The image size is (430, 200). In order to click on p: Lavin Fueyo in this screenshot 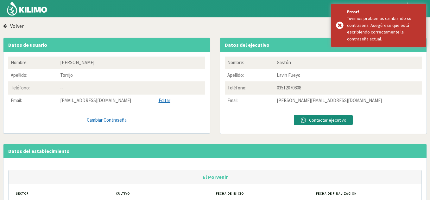, I will do `click(348, 75)`.